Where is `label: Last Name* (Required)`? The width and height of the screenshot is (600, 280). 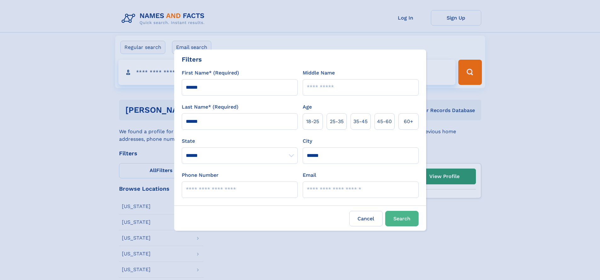 label: Last Name* (Required) is located at coordinates (210, 107).